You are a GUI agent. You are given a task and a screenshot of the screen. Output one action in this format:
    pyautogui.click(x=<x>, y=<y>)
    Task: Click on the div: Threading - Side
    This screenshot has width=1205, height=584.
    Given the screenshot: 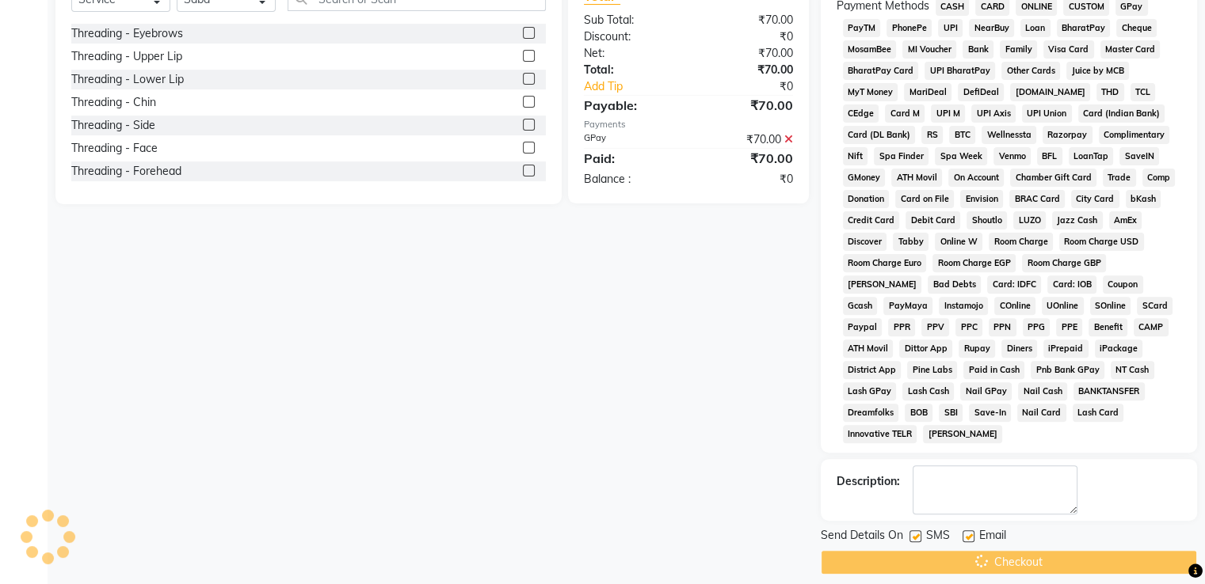 What is the action you would take?
    pyautogui.click(x=113, y=125)
    